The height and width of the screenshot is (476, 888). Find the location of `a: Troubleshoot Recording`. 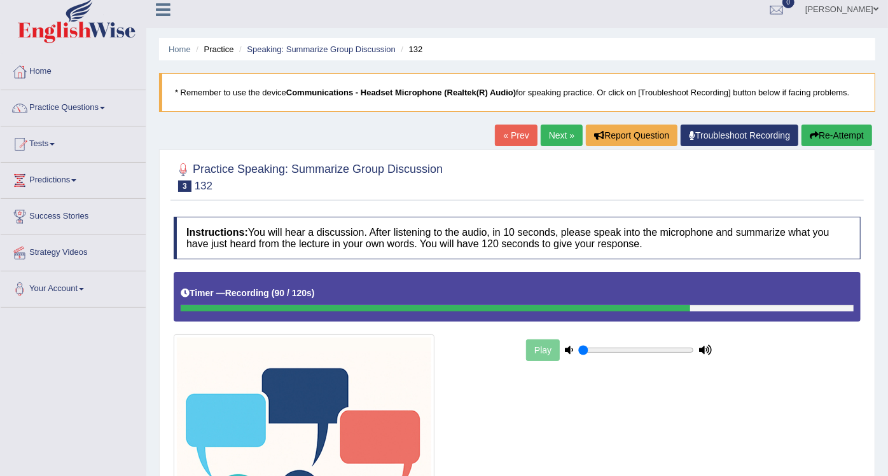

a: Troubleshoot Recording is located at coordinates (739, 135).